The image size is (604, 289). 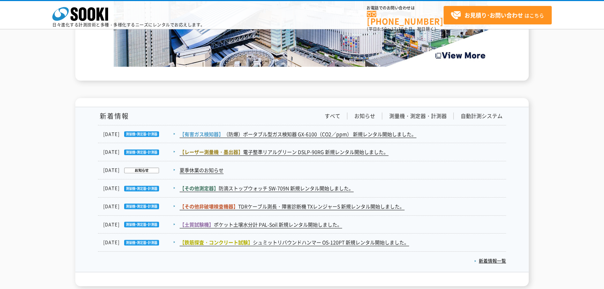 What do you see at coordinates (129, 25) in the screenshot?
I see `p: 日々進化する計測技術と多種・多様化するニーズにレンタルでお応えします。` at bounding box center [129, 25].